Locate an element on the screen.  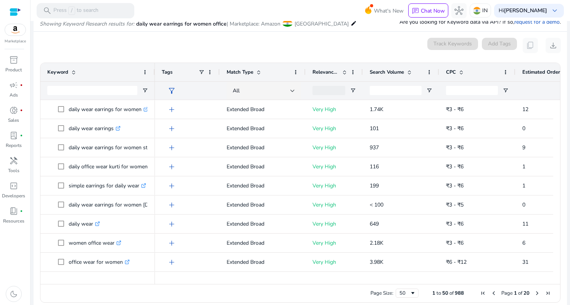
span: 116 is located at coordinates (374, 166).